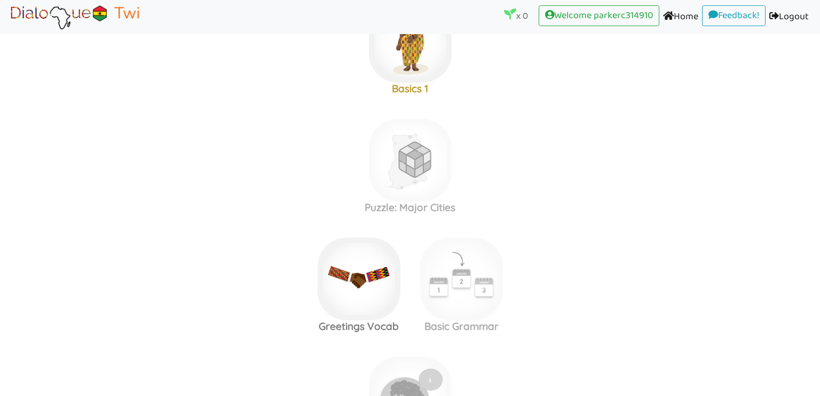 This screenshot has width=820, height=396. Describe the element at coordinates (359, 279) in the screenshot. I see `img: greetings.3fee7869.jpg` at that location.